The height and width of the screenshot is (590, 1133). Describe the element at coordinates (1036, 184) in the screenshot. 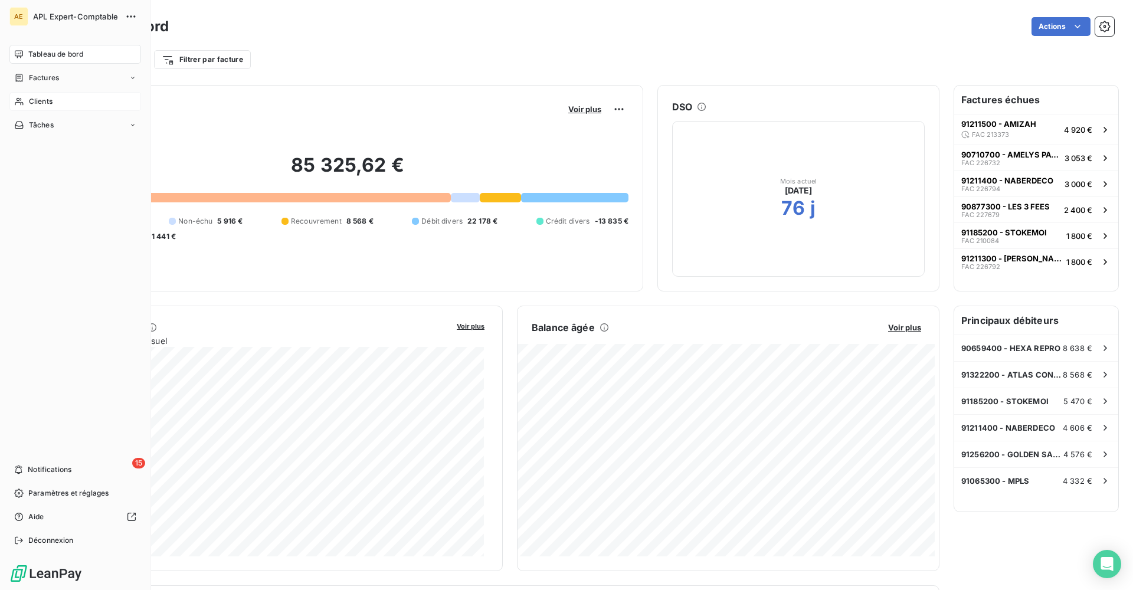

I see `button: 91211400 - NABERDECOFAC 2267943 000 €` at that location.